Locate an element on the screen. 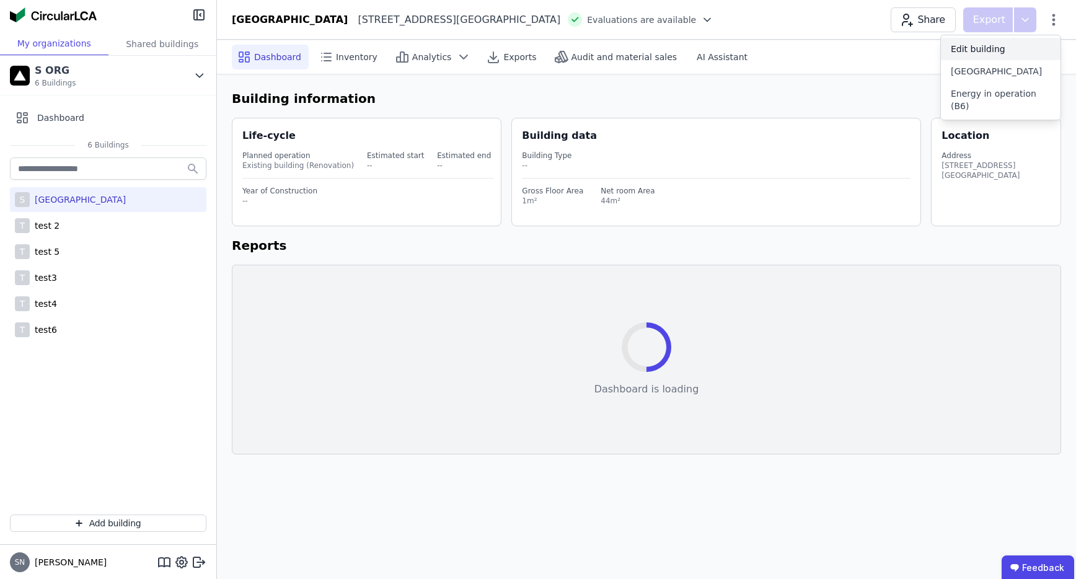 The image size is (1076, 579). div: test4 is located at coordinates (43, 304).